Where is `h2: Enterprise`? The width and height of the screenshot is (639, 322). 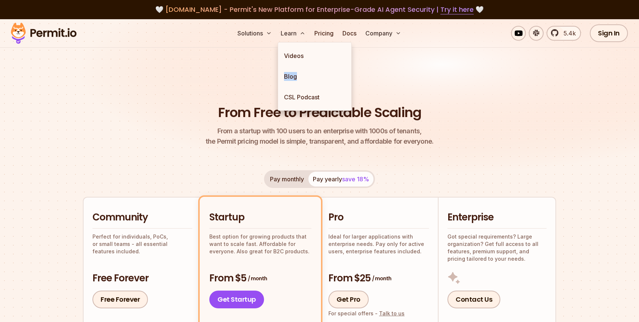
h2: Enterprise is located at coordinates (497, 218).